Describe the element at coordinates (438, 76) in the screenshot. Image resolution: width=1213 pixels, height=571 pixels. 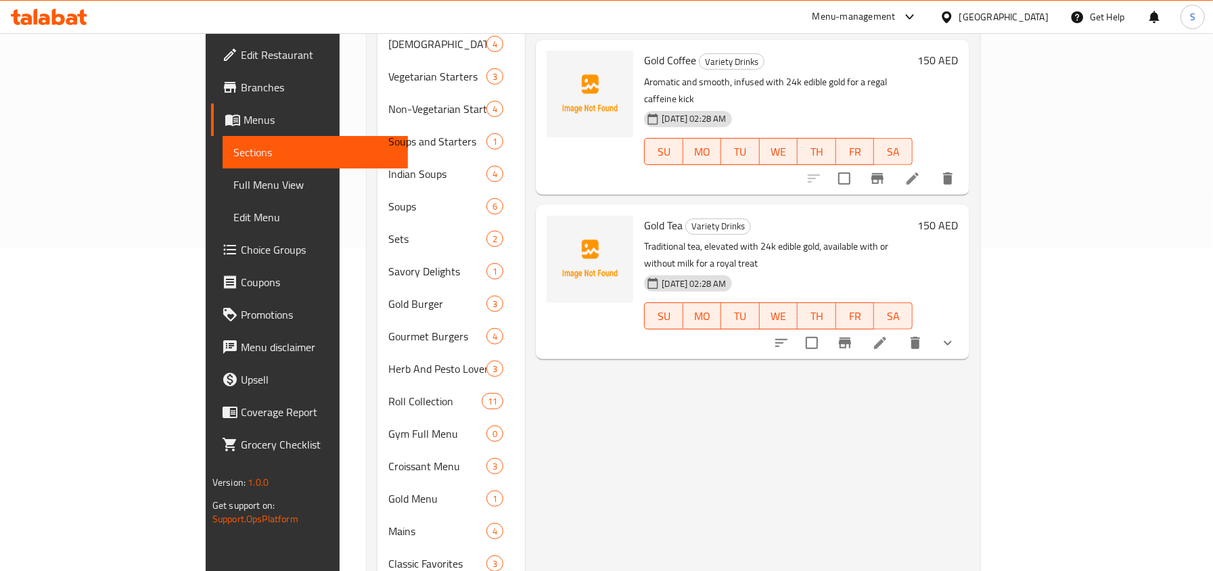
I see `span: Vegetarian Starters` at that location.